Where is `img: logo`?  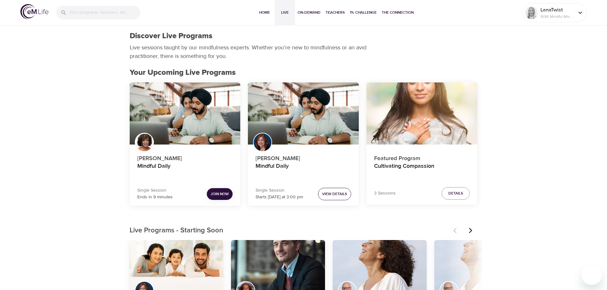 img: logo is located at coordinates (34, 11).